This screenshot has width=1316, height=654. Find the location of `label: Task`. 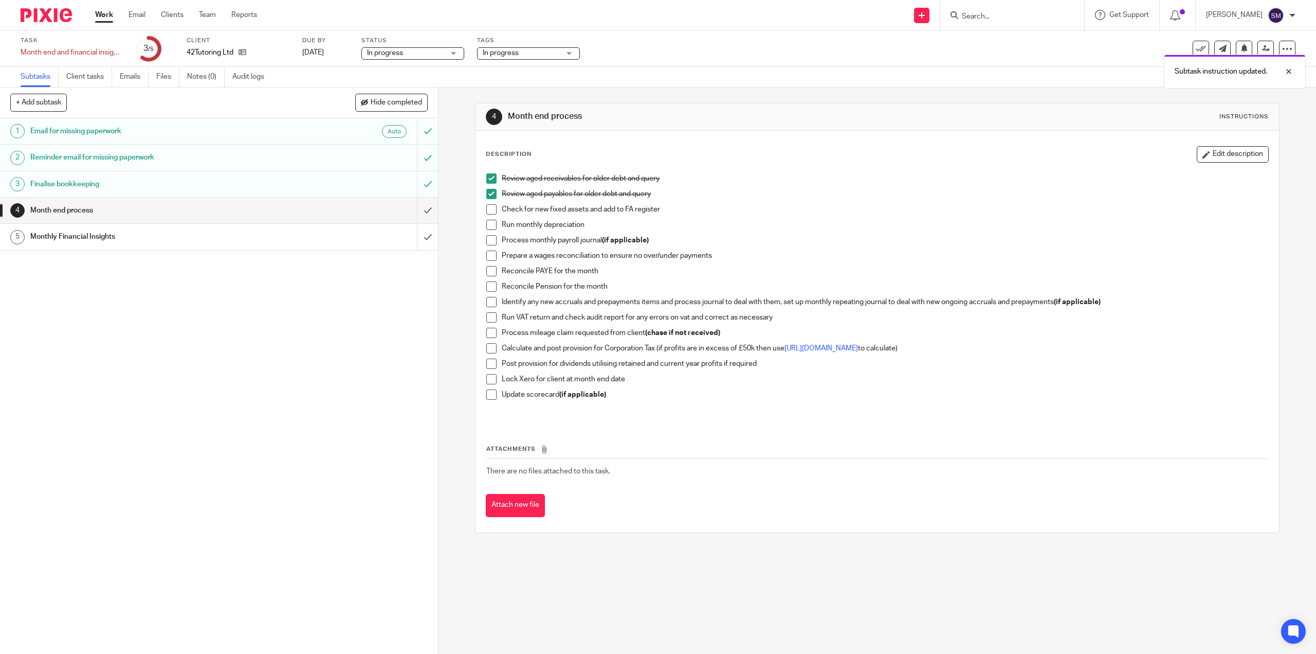

label: Task is located at coordinates (72, 41).